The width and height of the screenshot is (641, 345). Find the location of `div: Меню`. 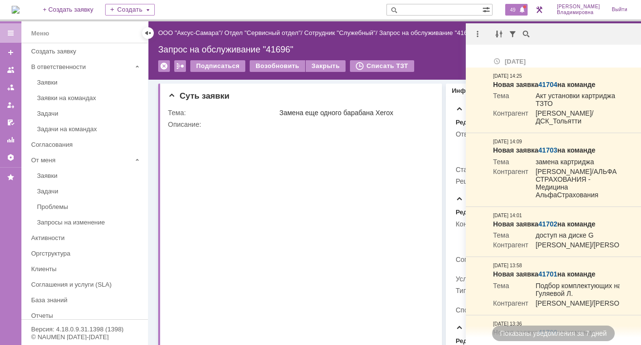

div: Меню is located at coordinates (40, 34).